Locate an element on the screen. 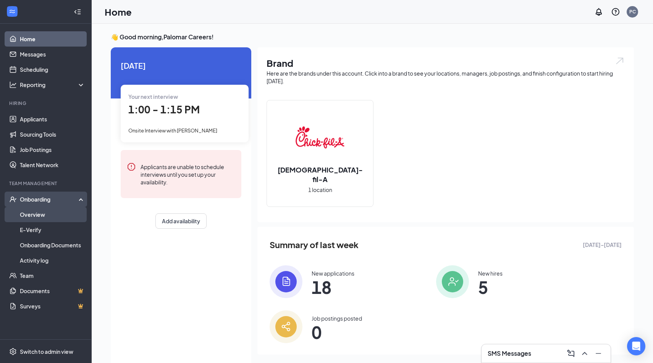  div: Here are the brands under this account. Click into a brand to see your locations, managers, job p... is located at coordinates (446, 77).